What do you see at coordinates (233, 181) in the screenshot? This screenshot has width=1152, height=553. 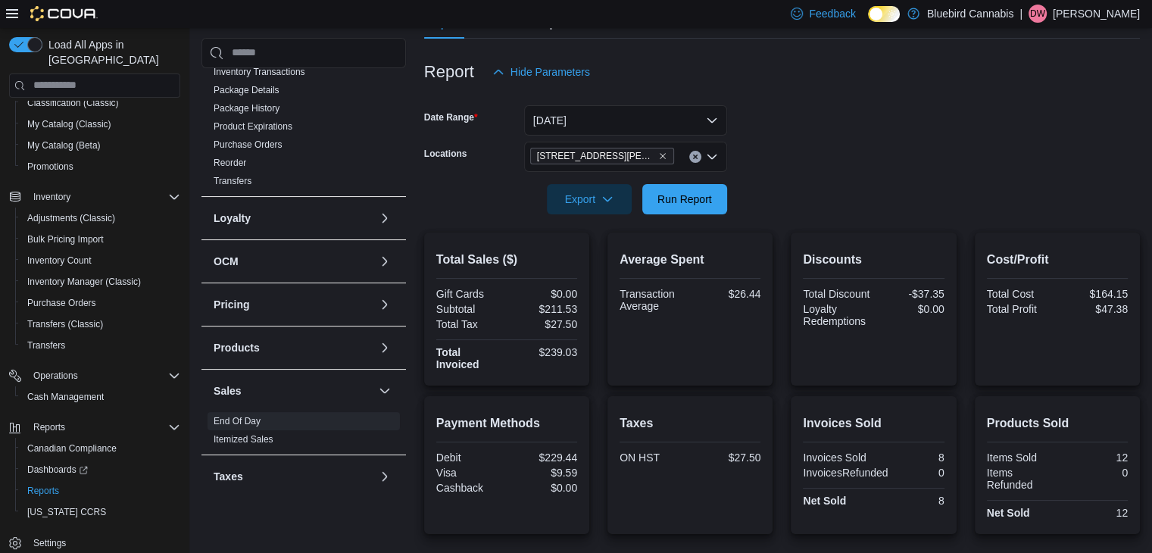 I see `span: Transfers` at bounding box center [233, 181].